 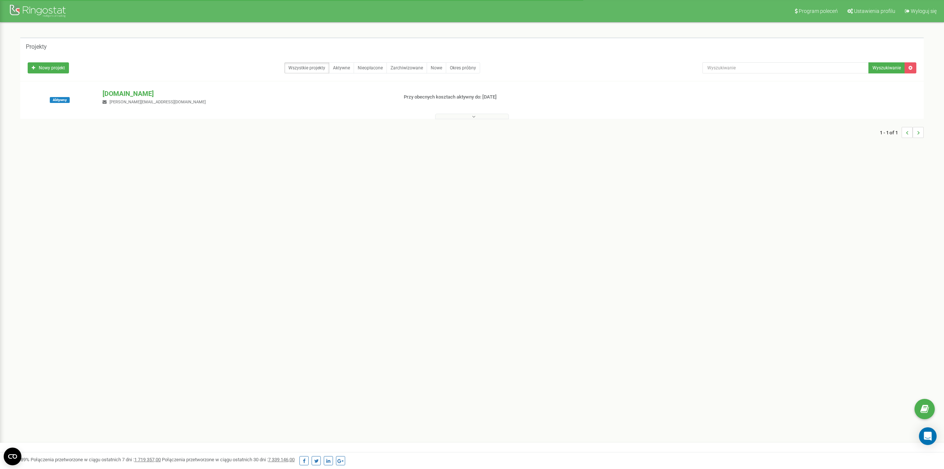 What do you see at coordinates (36, 47) in the screenshot?
I see `h5: Projekty` at bounding box center [36, 47].